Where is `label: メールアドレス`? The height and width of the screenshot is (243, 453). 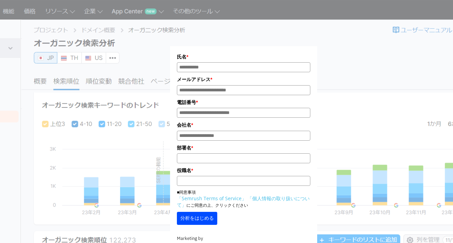
label: メールアドレス is located at coordinates (244, 79).